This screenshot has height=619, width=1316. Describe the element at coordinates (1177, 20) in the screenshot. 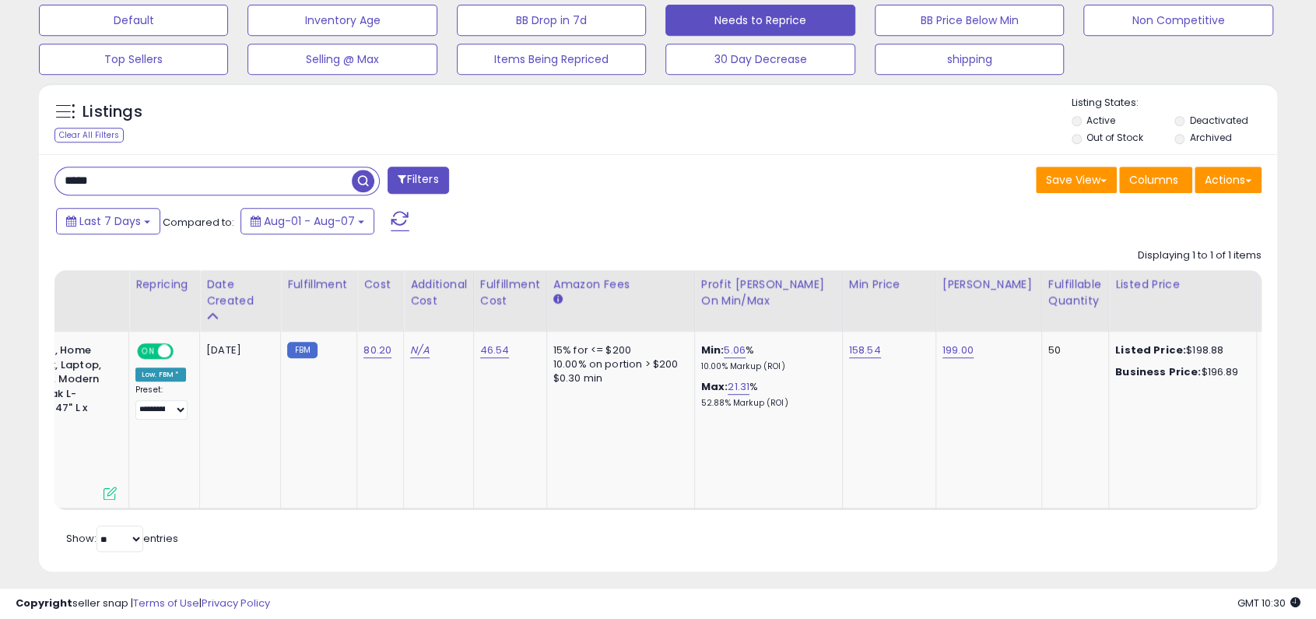

I see `button: Non Competitive` at that location.